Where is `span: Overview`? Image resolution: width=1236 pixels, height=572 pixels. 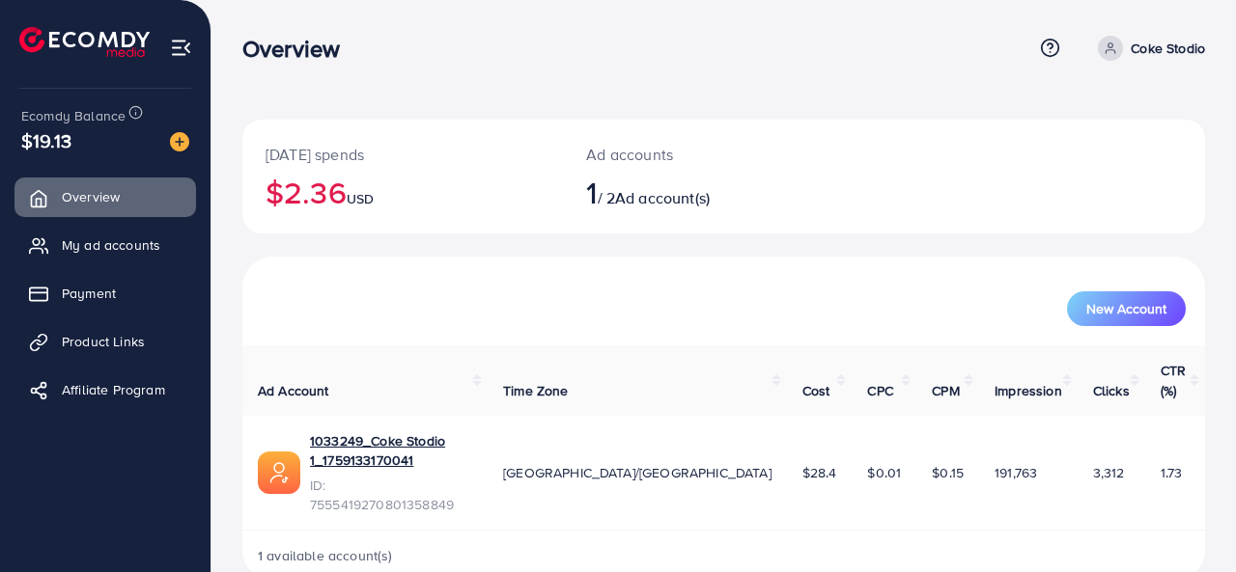
span: Overview is located at coordinates (91, 197).